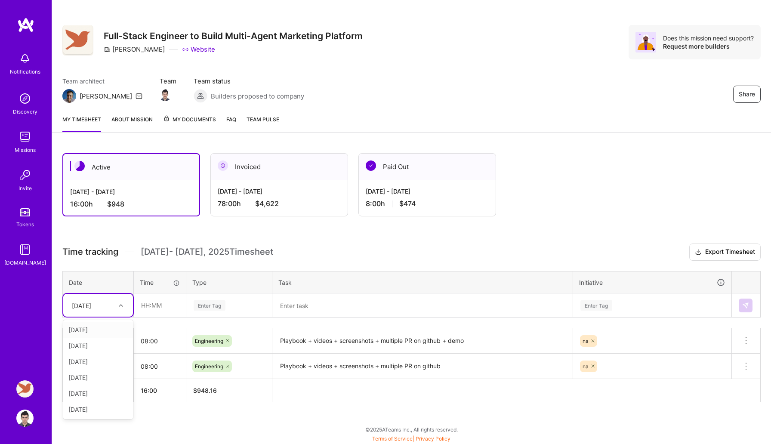 This screenshot has height=444, width=771. Describe the element at coordinates (263, 124) in the screenshot. I see `a: Team Pulse` at that location.